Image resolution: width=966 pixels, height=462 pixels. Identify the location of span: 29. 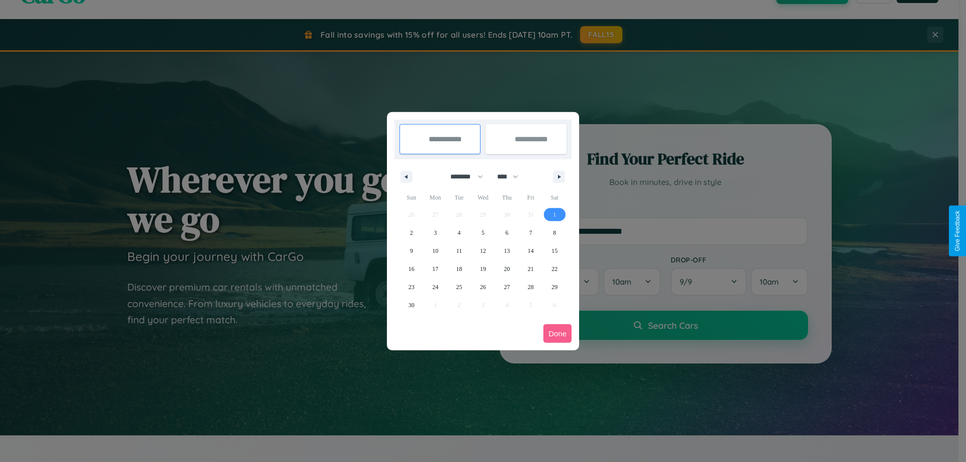
(554, 287).